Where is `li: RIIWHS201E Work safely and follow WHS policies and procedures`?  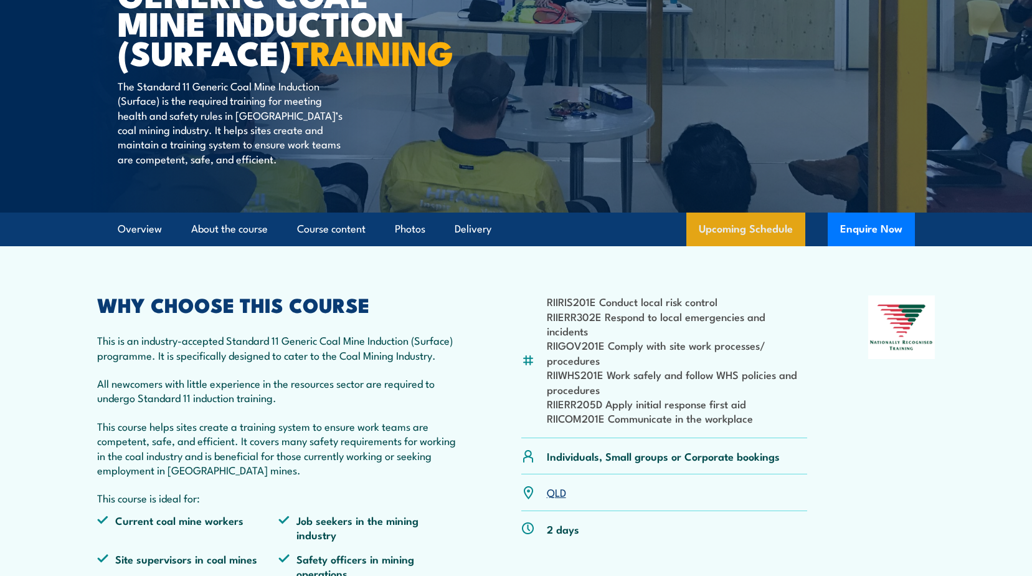 li: RIIWHS201E Work safely and follow WHS policies and procedures is located at coordinates (677, 381).